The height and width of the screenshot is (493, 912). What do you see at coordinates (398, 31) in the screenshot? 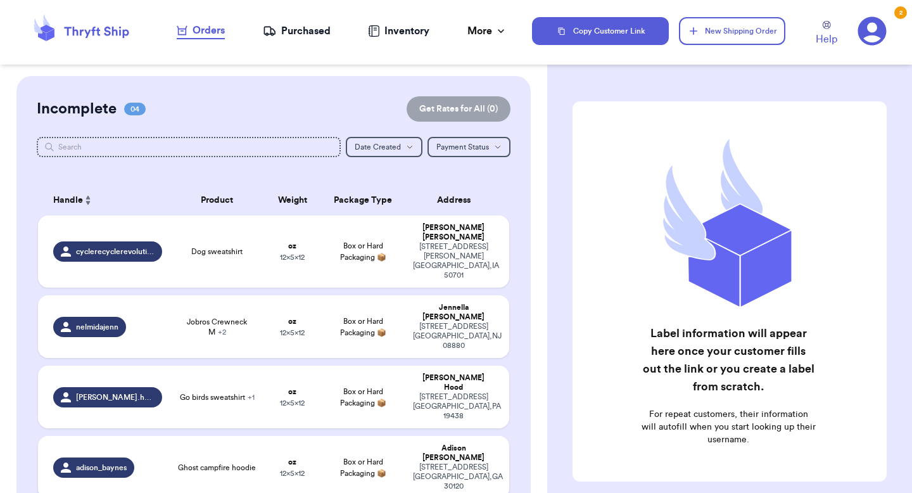
I see `a: Inventory` at bounding box center [398, 31].